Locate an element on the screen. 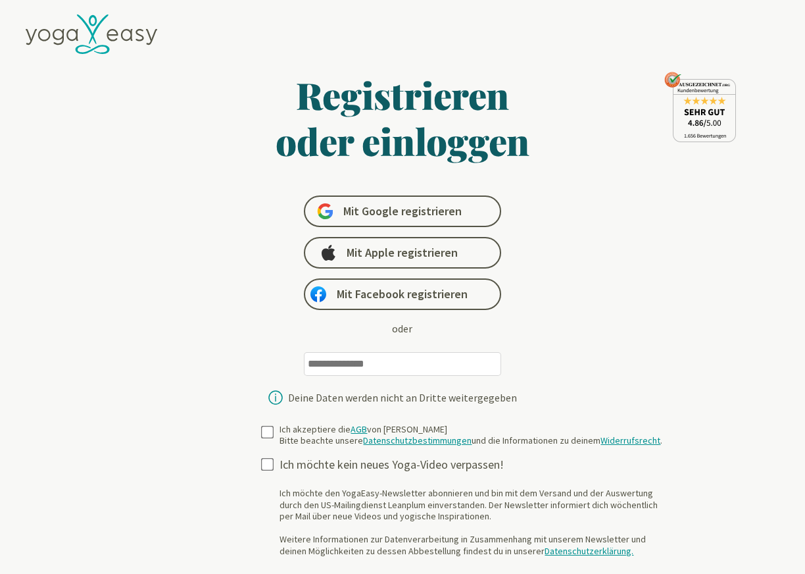  div: Ich möchte den YogaEasy-Newsletter abonnieren und bin mit dem Versand und der Auswertung durch de... is located at coordinates (476, 522).